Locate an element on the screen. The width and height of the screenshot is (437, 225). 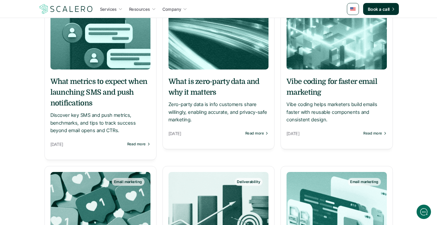
a: Book a call is located at coordinates (381, 9).